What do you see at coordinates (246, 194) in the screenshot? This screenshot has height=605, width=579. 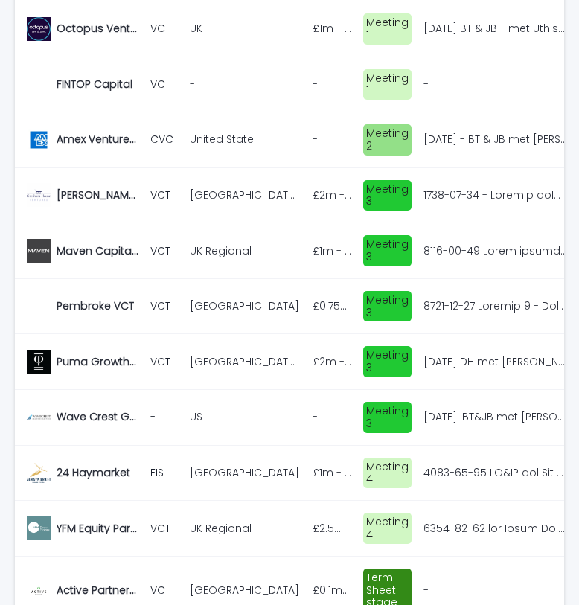 I see `p: London, United Kingdom` at bounding box center [246, 194].